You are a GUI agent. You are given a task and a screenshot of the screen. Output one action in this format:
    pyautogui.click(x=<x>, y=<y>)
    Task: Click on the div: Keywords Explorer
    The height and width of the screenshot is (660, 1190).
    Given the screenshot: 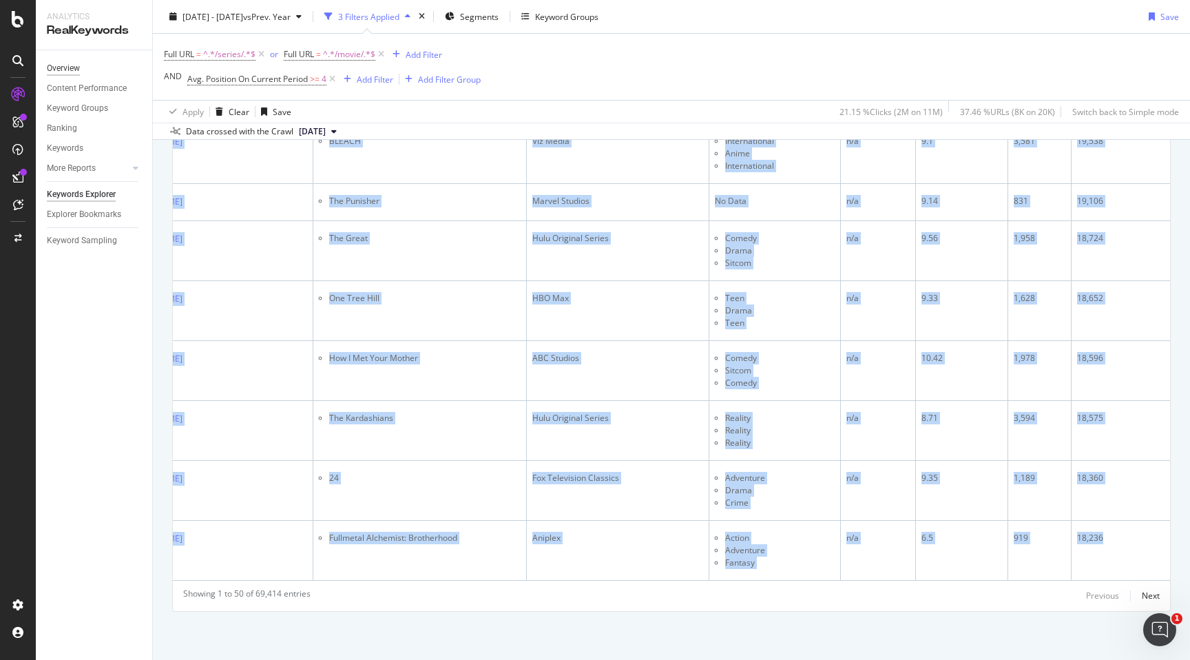 What is the action you would take?
    pyautogui.click(x=81, y=194)
    